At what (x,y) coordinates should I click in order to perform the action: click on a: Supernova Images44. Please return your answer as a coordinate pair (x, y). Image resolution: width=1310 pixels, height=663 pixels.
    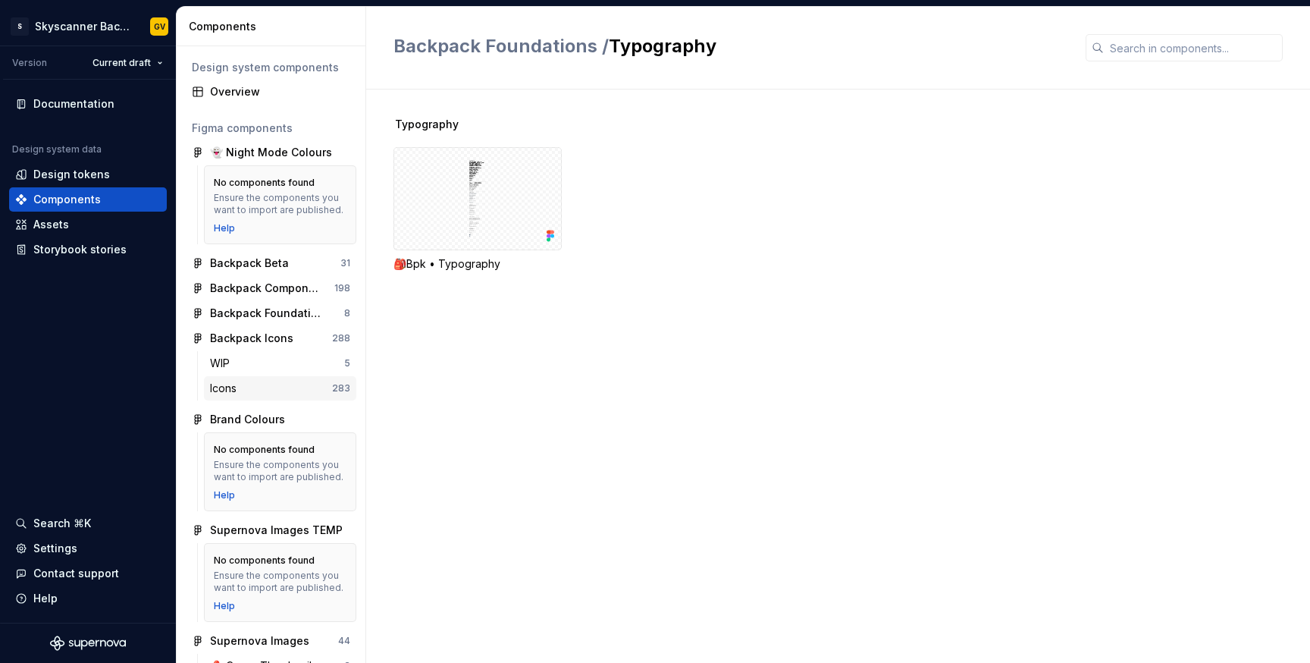
    Looking at the image, I should click on (271, 641).